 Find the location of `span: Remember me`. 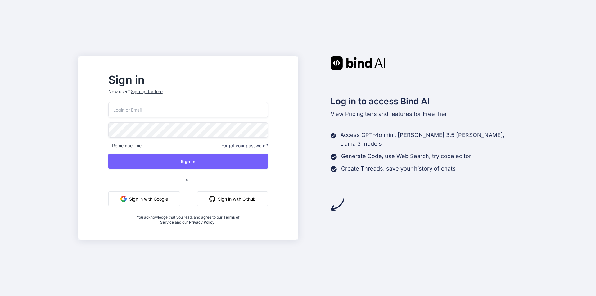

span: Remember me is located at coordinates (125, 146).